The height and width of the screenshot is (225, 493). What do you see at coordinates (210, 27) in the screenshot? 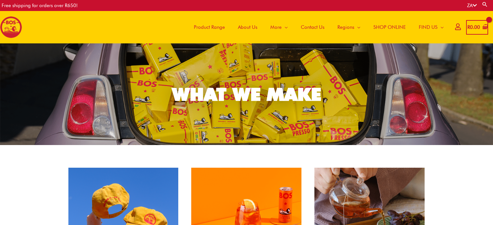
I see `span: Product Range` at bounding box center [210, 27].